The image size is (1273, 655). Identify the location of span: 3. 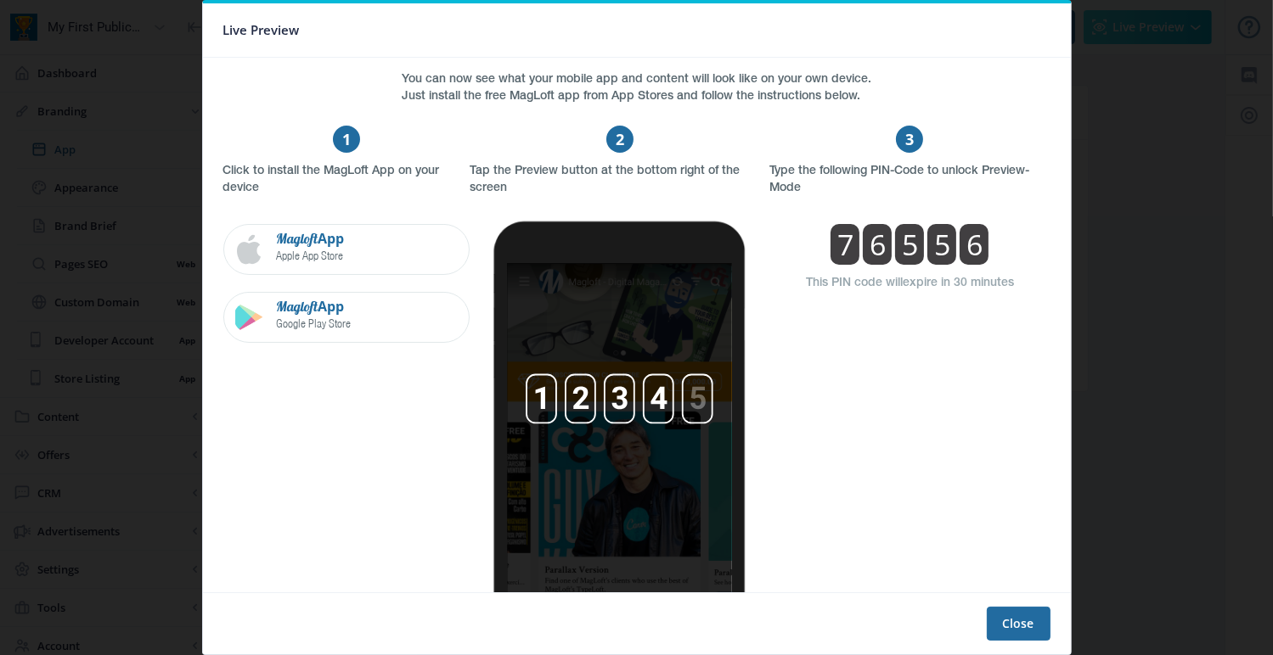
(909, 139).